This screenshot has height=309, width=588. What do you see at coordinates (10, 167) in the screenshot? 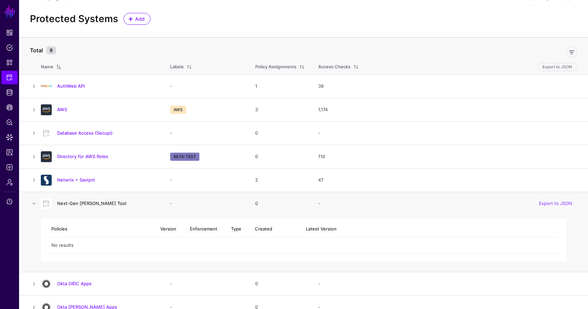
I see `span: Logs` at bounding box center [10, 167].